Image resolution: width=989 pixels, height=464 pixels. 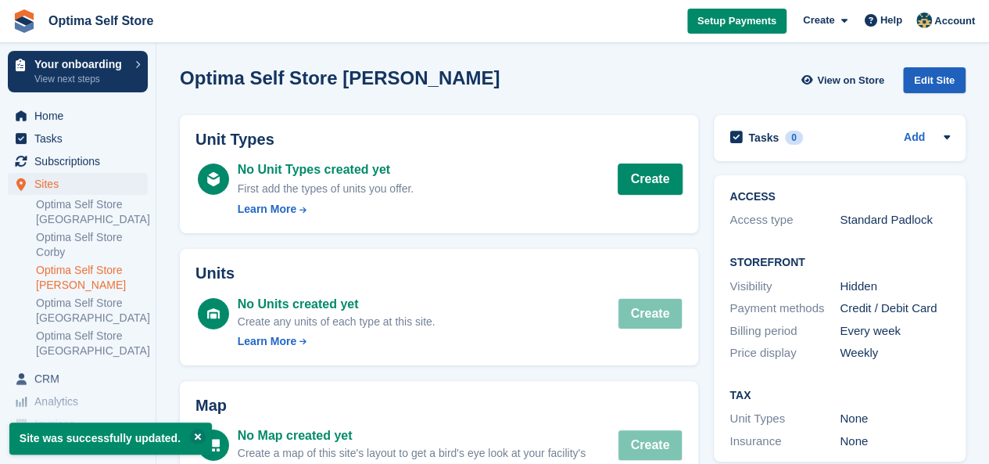 What do you see at coordinates (81, 378) in the screenshot?
I see `span: CRM` at bounding box center [81, 378].